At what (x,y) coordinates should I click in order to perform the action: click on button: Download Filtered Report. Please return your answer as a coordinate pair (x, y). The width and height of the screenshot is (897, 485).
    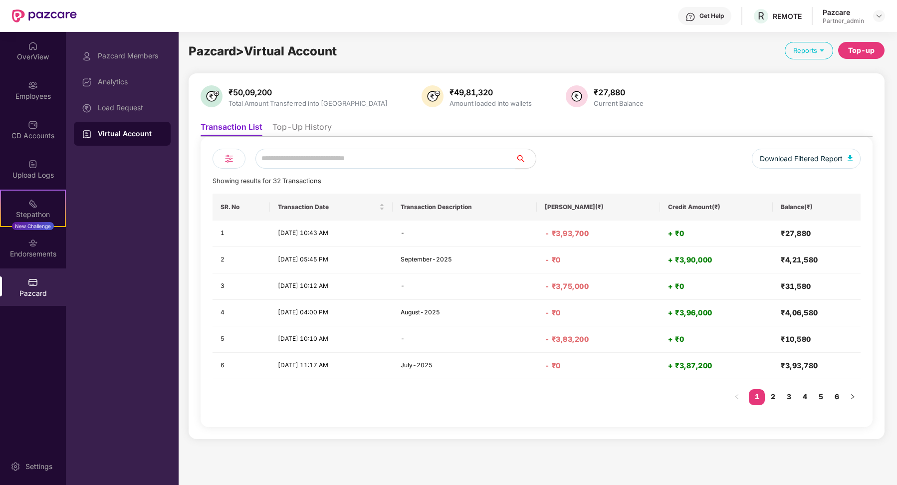
    Looking at the image, I should click on (806, 159).